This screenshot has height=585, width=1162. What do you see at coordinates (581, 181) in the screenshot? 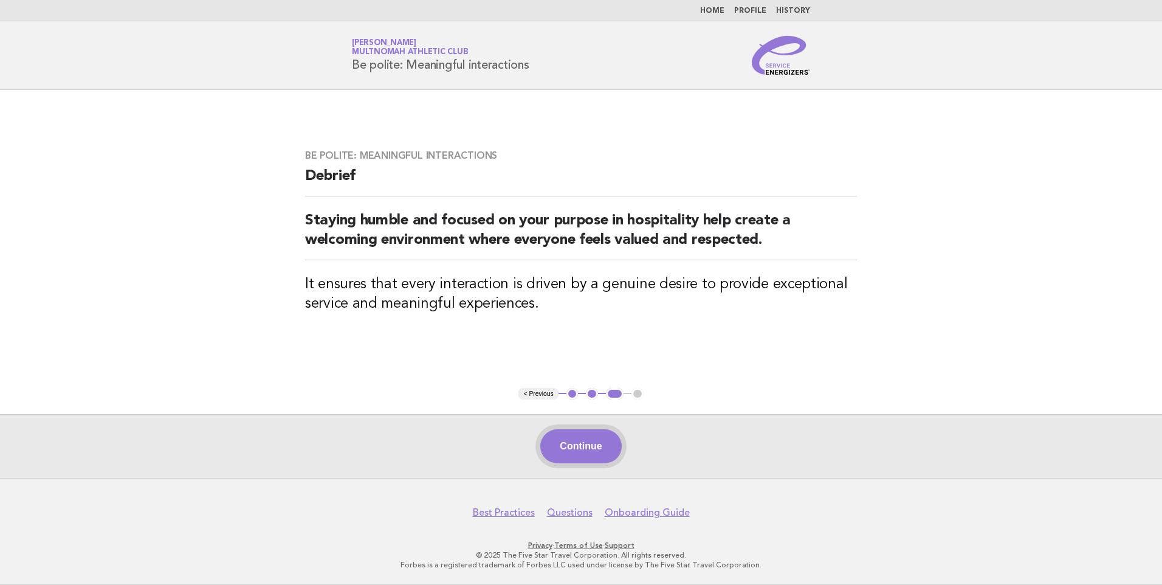
I see `h2: Debrief` at bounding box center [581, 181].